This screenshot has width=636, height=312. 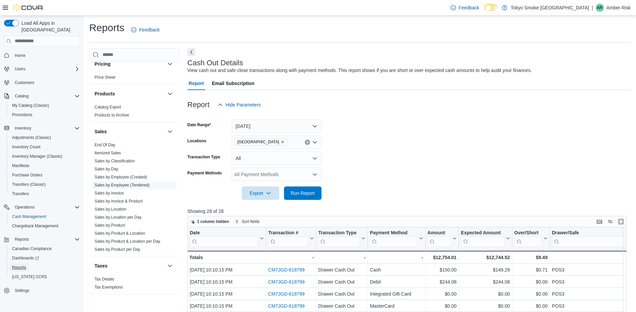 I want to click on button: Export, so click(x=260, y=193).